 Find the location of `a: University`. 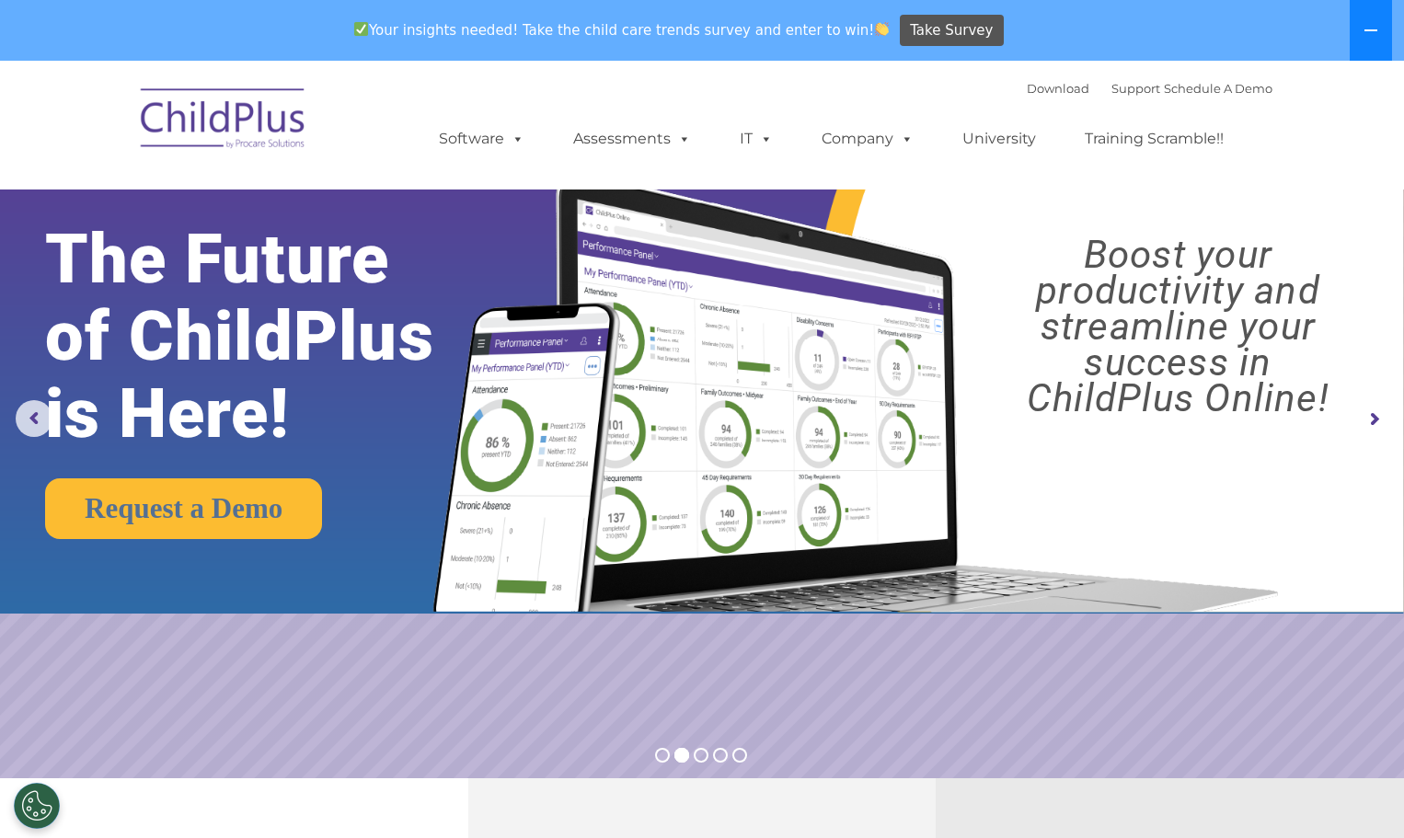

a: University is located at coordinates (999, 139).